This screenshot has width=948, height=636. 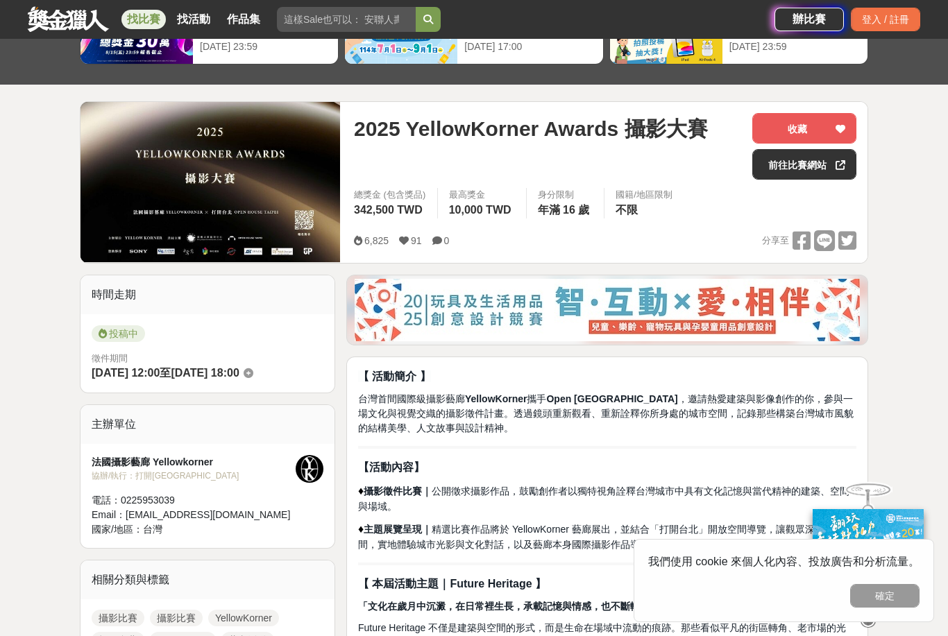 What do you see at coordinates (480, 210) in the screenshot?
I see `span: 10,000 TWD` at bounding box center [480, 210].